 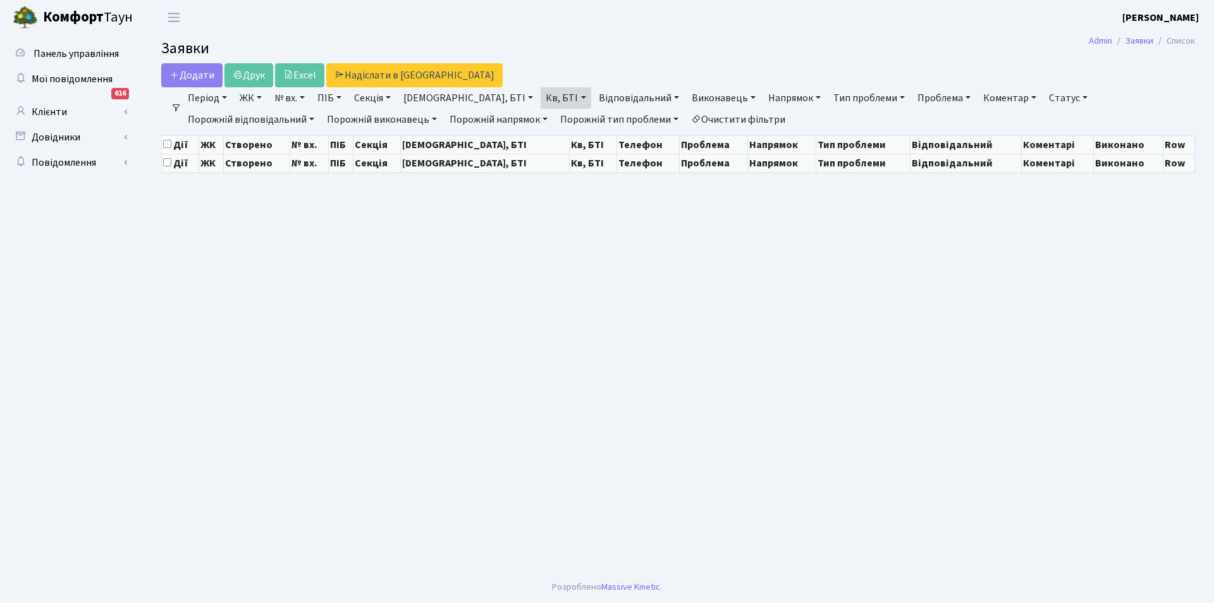 What do you see at coordinates (249, 75) in the screenshot?
I see `a: Друк` at bounding box center [249, 75].